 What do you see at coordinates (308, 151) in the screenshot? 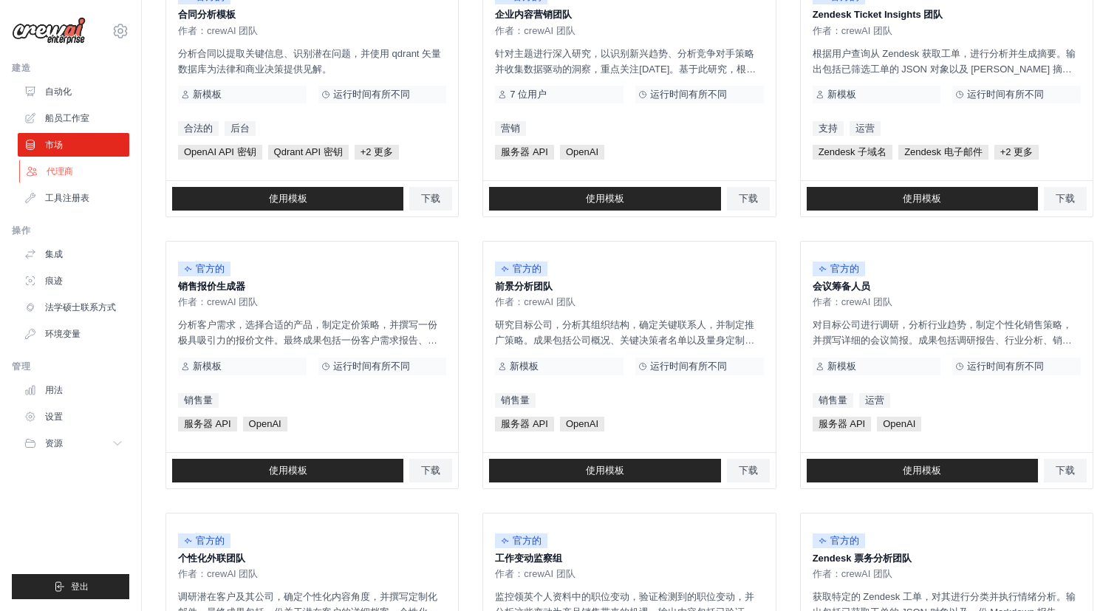
I see `font: Qdrant API 密钥` at bounding box center [308, 151].